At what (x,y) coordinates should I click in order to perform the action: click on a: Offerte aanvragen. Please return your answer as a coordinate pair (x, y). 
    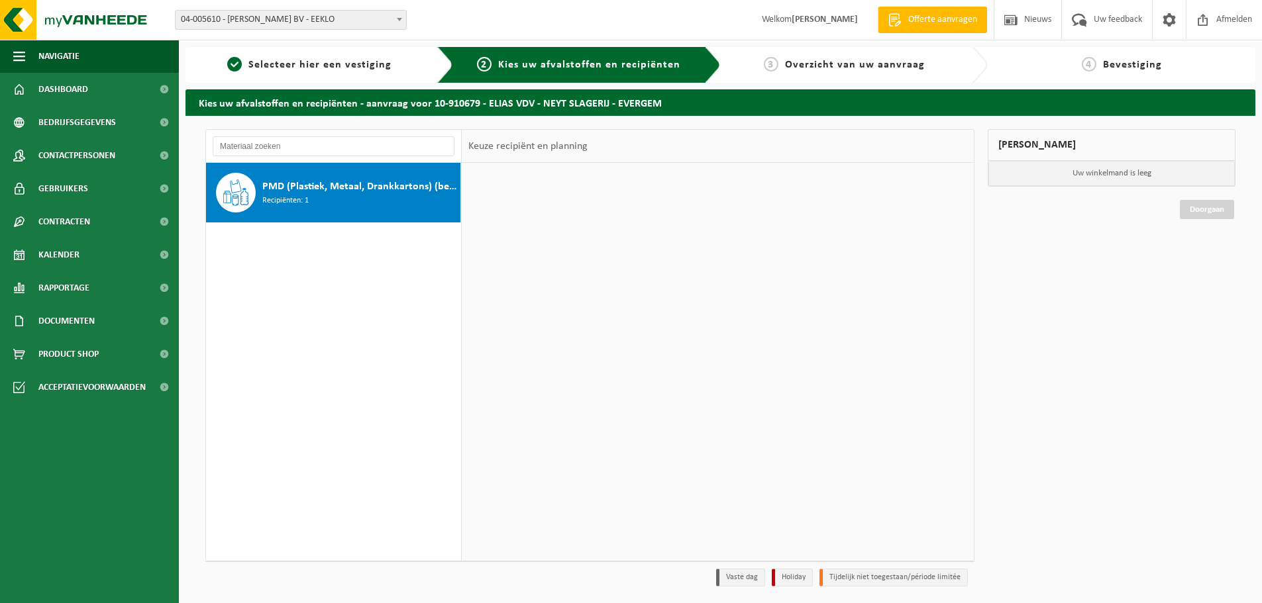
    Looking at the image, I should click on (932, 20).